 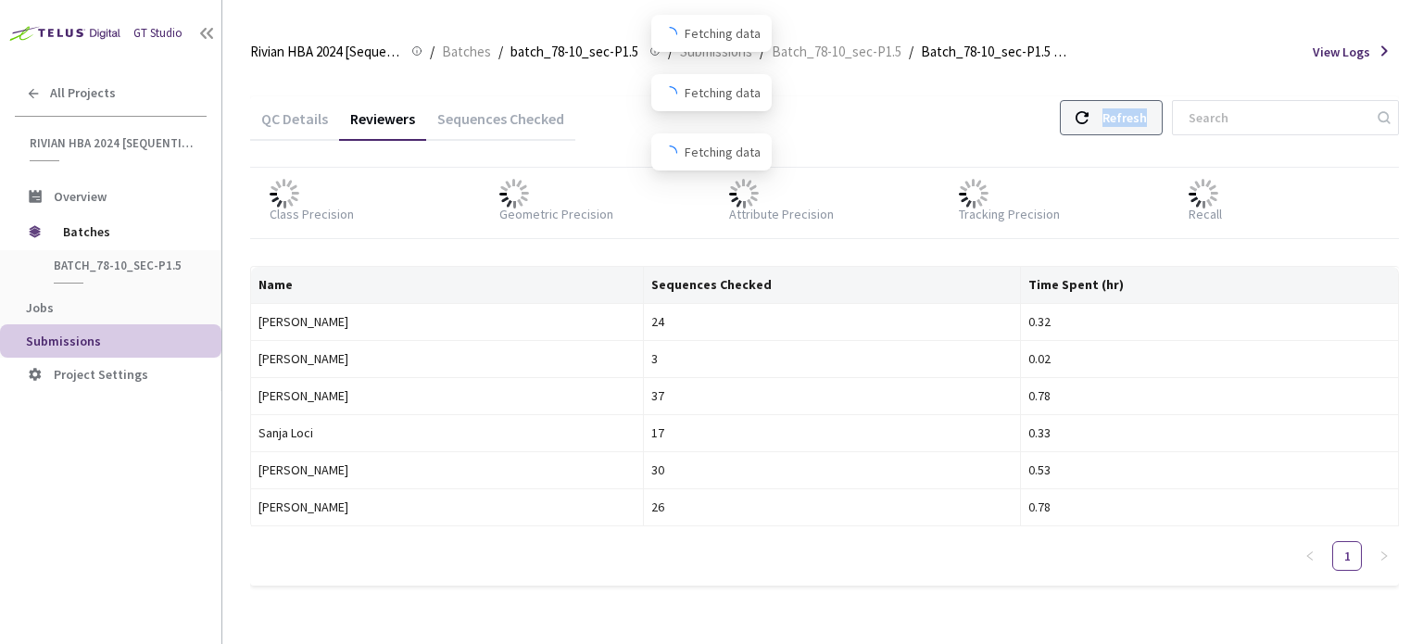 I want to click on div: 0.33, so click(x=1209, y=433).